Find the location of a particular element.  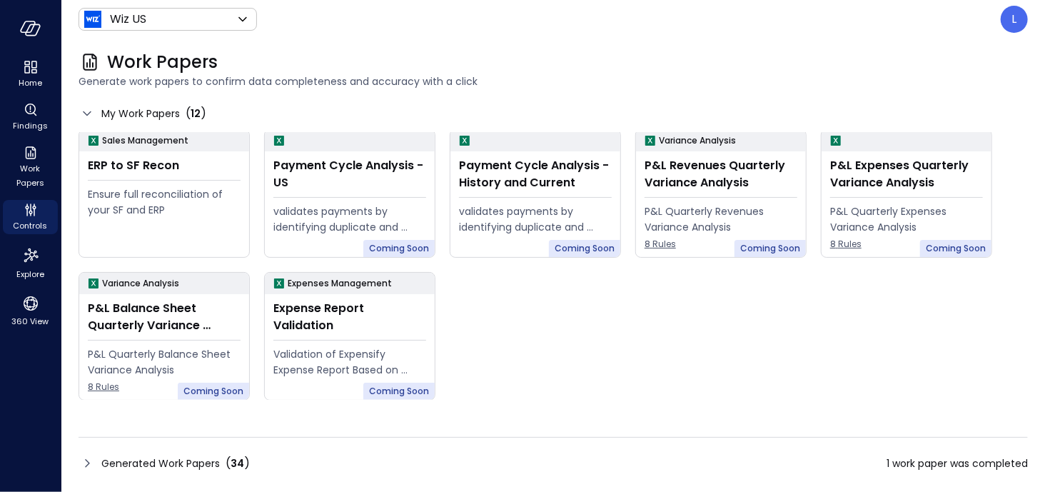

div: Findings is located at coordinates (30, 117).